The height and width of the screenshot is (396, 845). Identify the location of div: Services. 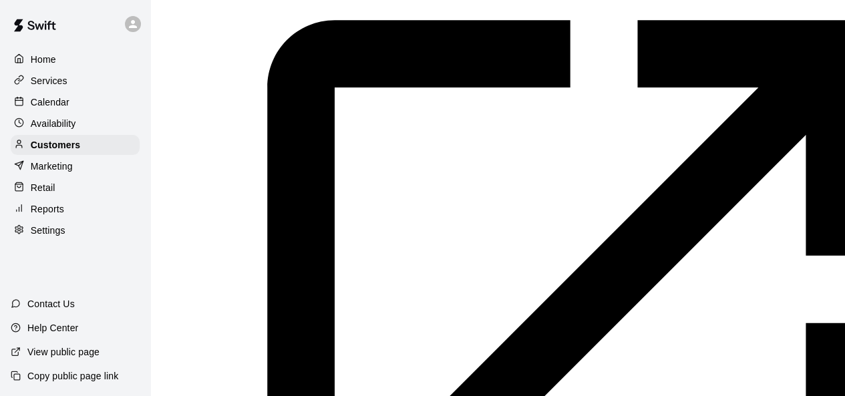
(75, 81).